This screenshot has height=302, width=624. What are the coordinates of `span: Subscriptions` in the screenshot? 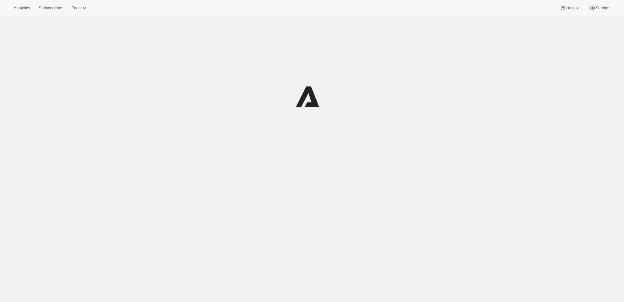 It's located at (51, 8).